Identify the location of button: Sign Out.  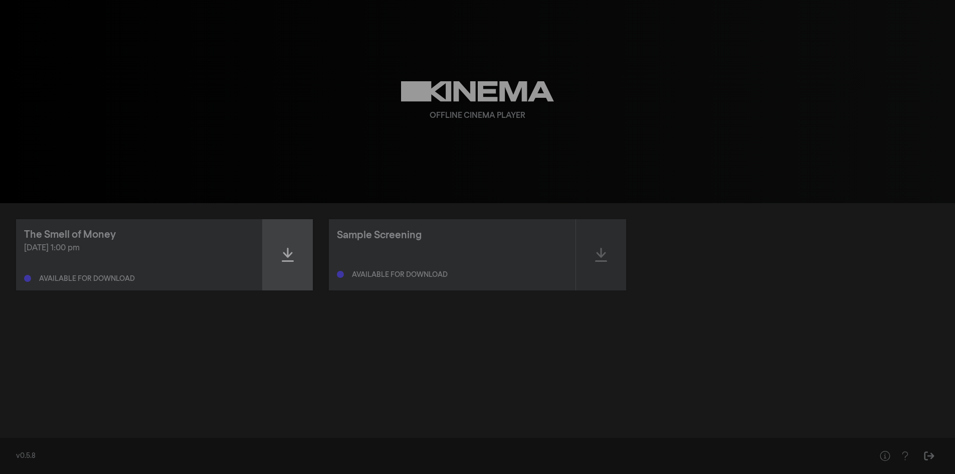
(929, 456).